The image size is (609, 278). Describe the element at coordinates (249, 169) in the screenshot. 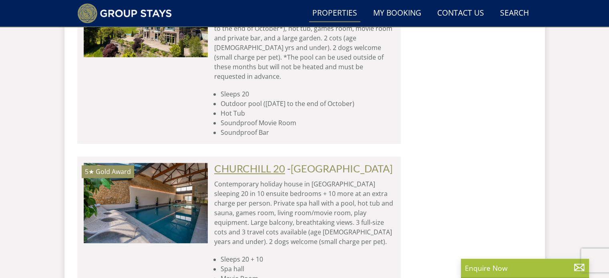

I see `a: CHURCHILL 20` at that location.